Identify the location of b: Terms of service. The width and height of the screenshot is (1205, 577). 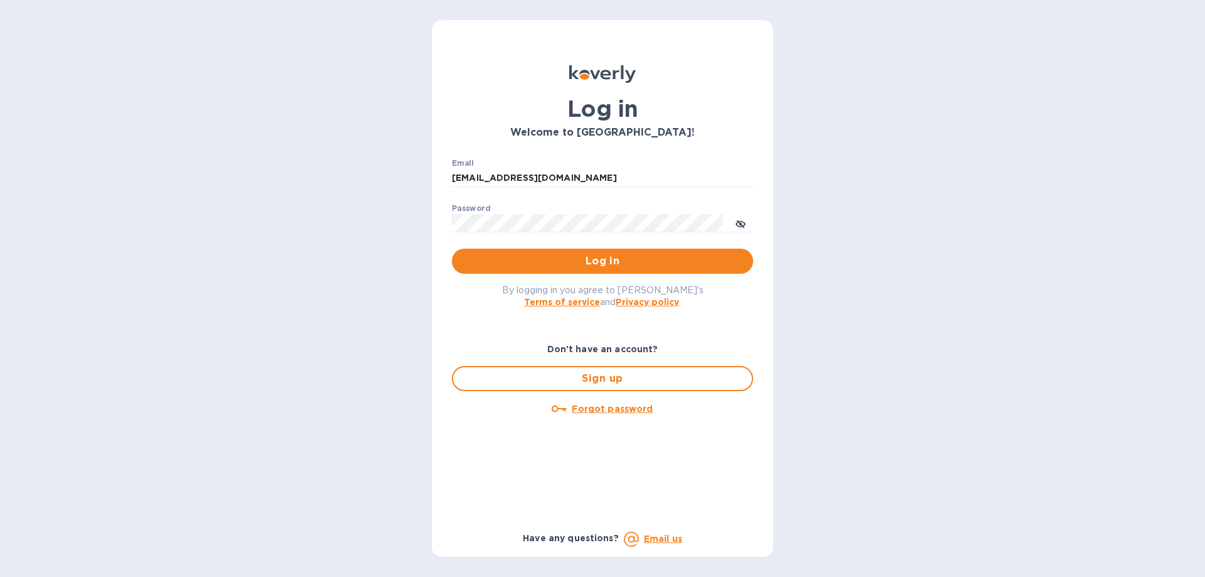
(562, 302).